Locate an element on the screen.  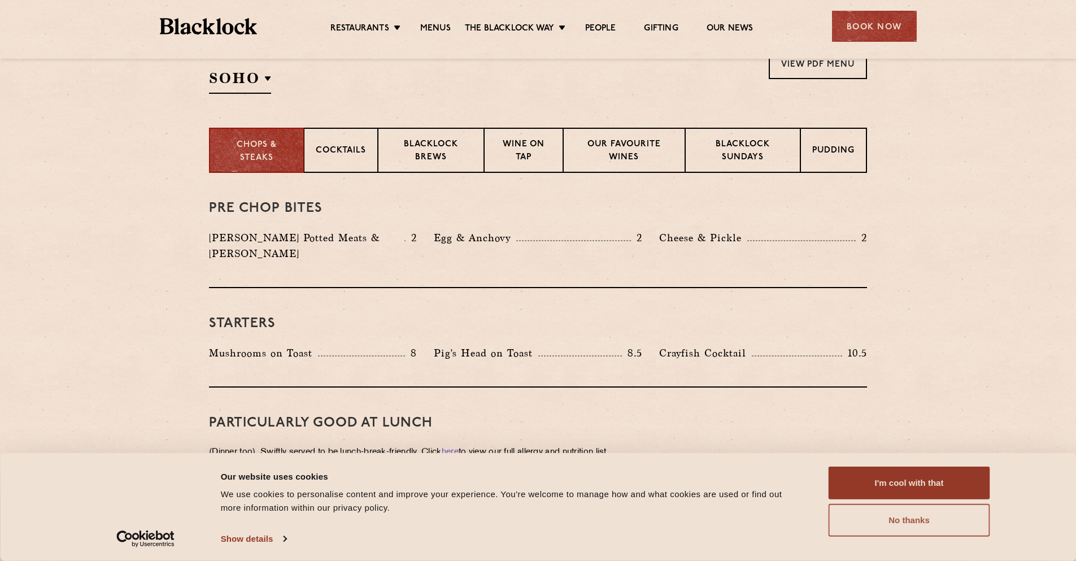
a: Our News is located at coordinates (730, 29).